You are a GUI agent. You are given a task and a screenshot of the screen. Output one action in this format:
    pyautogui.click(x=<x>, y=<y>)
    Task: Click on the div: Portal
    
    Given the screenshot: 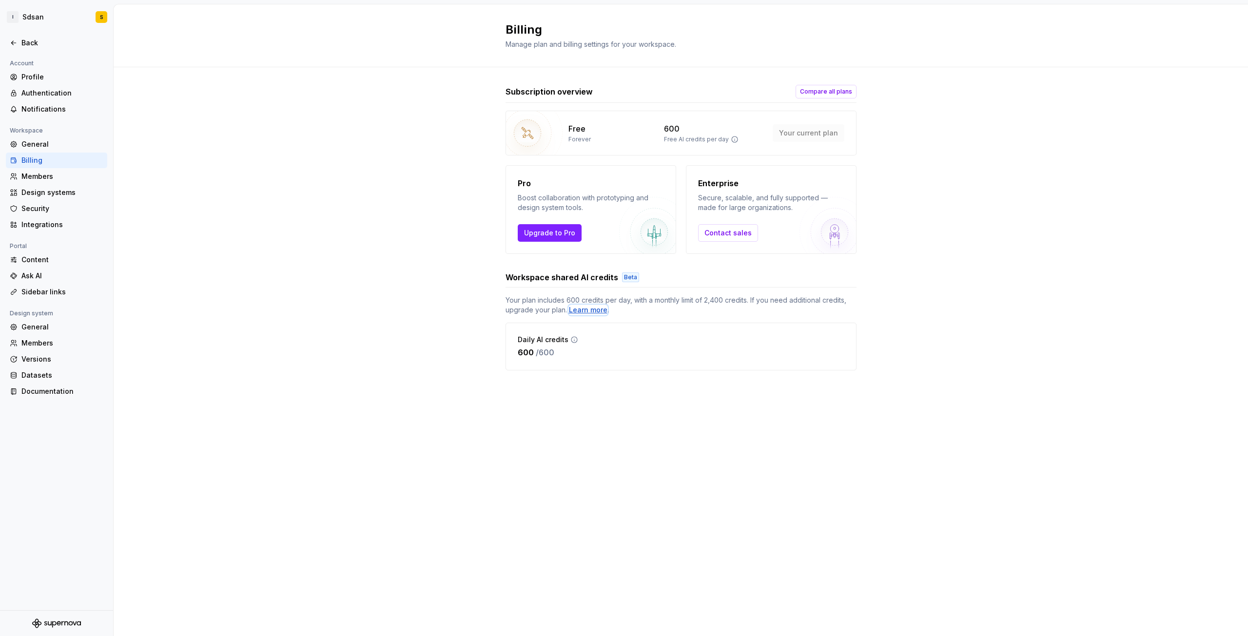 What is the action you would take?
    pyautogui.click(x=18, y=246)
    